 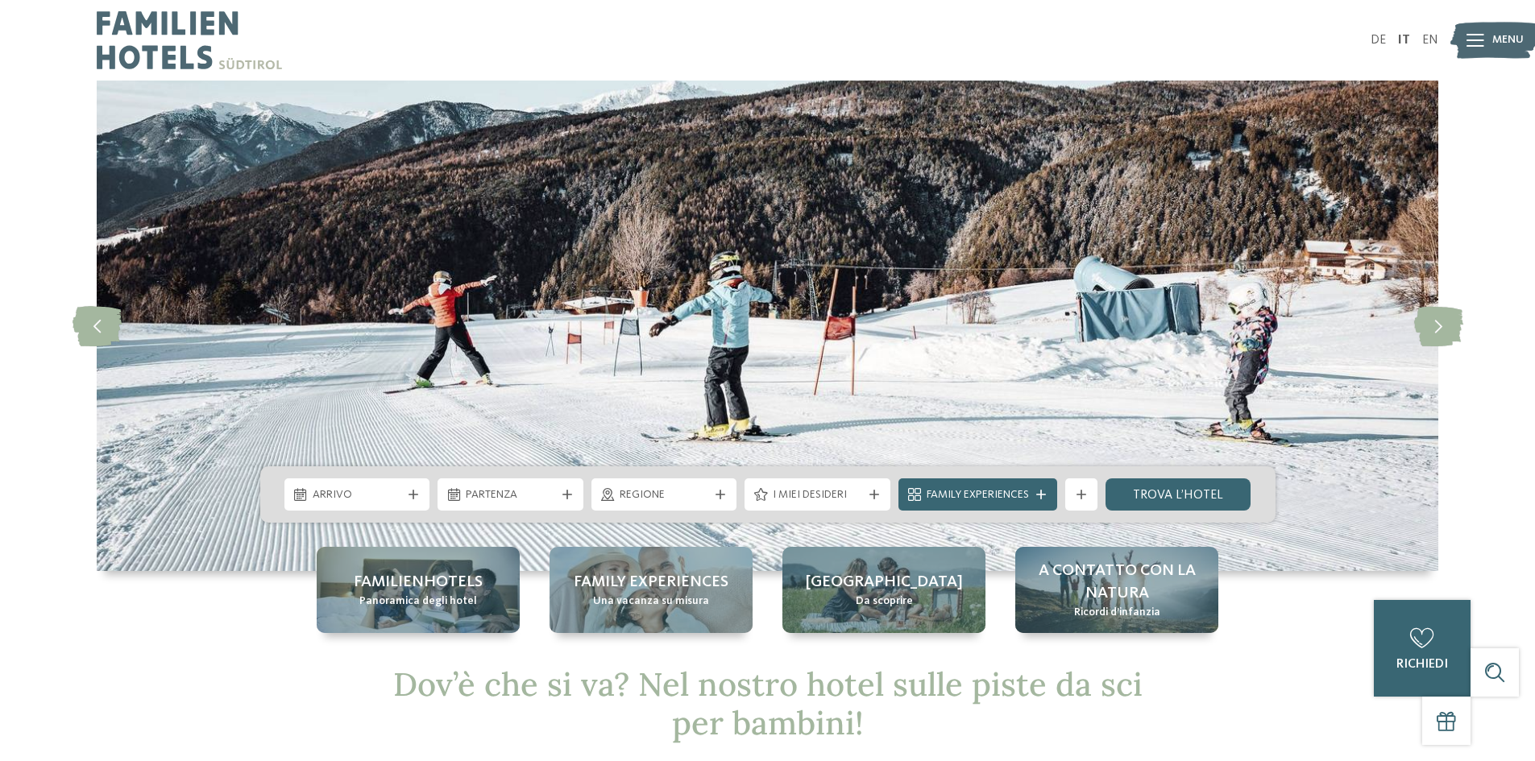 I want to click on span: Dov’è che si va? Nel nostro hotel sulle piste da sci per bambini!, so click(x=768, y=703).